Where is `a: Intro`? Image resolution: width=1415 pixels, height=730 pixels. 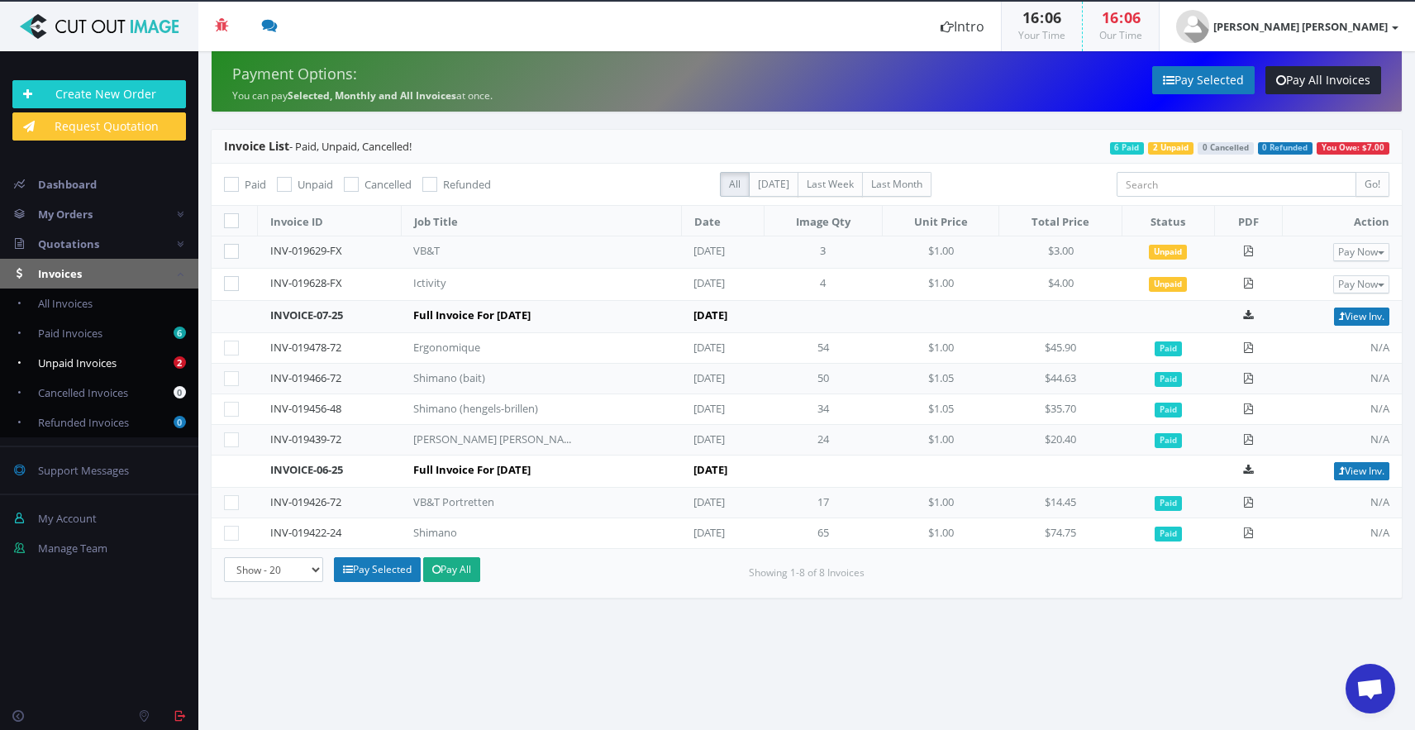
a: Intro is located at coordinates (962, 26).